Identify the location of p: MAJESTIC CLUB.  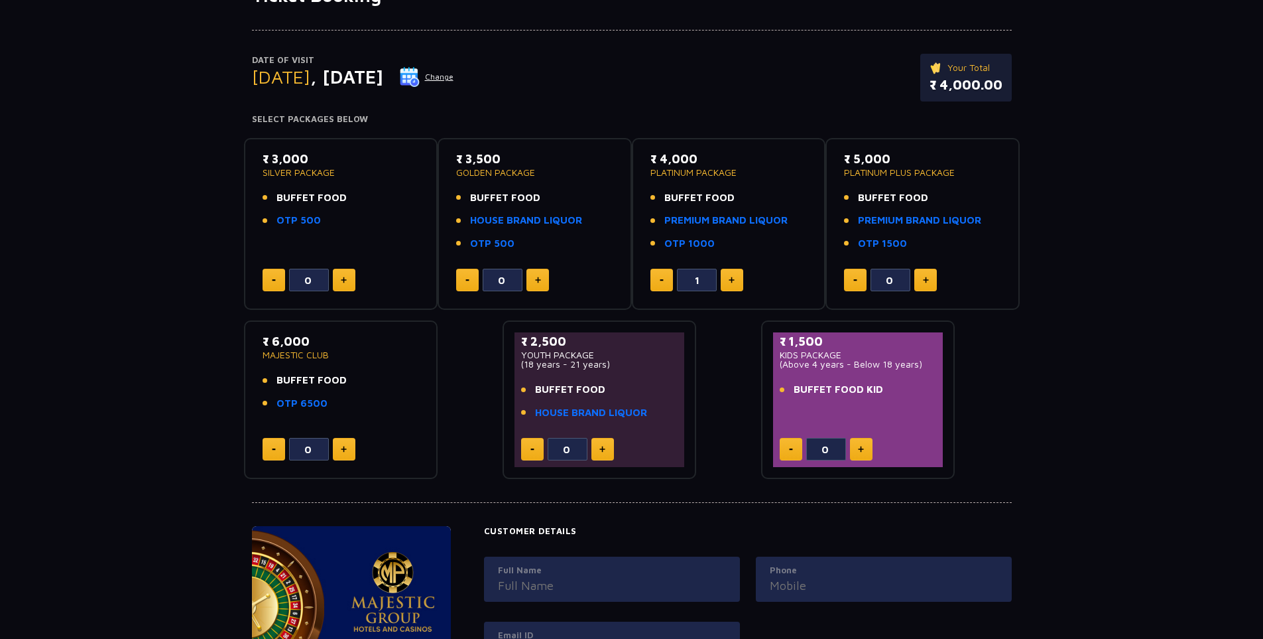
(341, 355).